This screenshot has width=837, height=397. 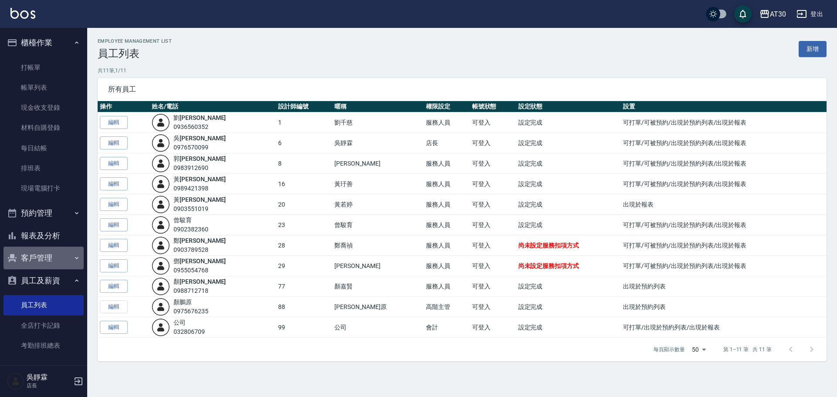 I want to click on th: 姓名/電話, so click(x=213, y=107).